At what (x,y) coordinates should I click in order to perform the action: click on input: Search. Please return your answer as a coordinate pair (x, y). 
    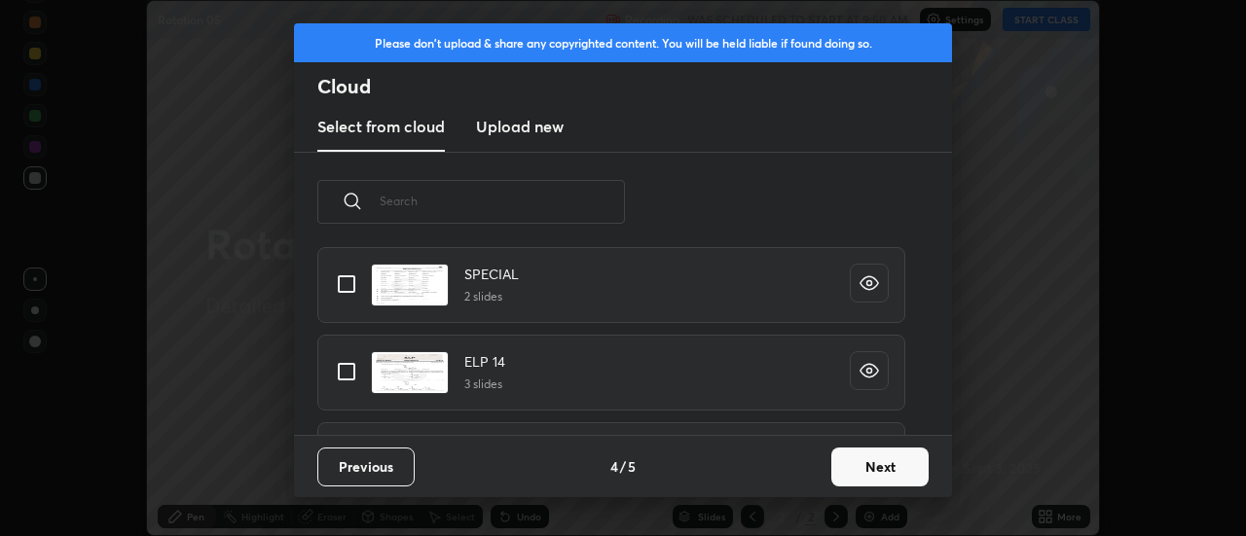
    Looking at the image, I should click on (502, 201).